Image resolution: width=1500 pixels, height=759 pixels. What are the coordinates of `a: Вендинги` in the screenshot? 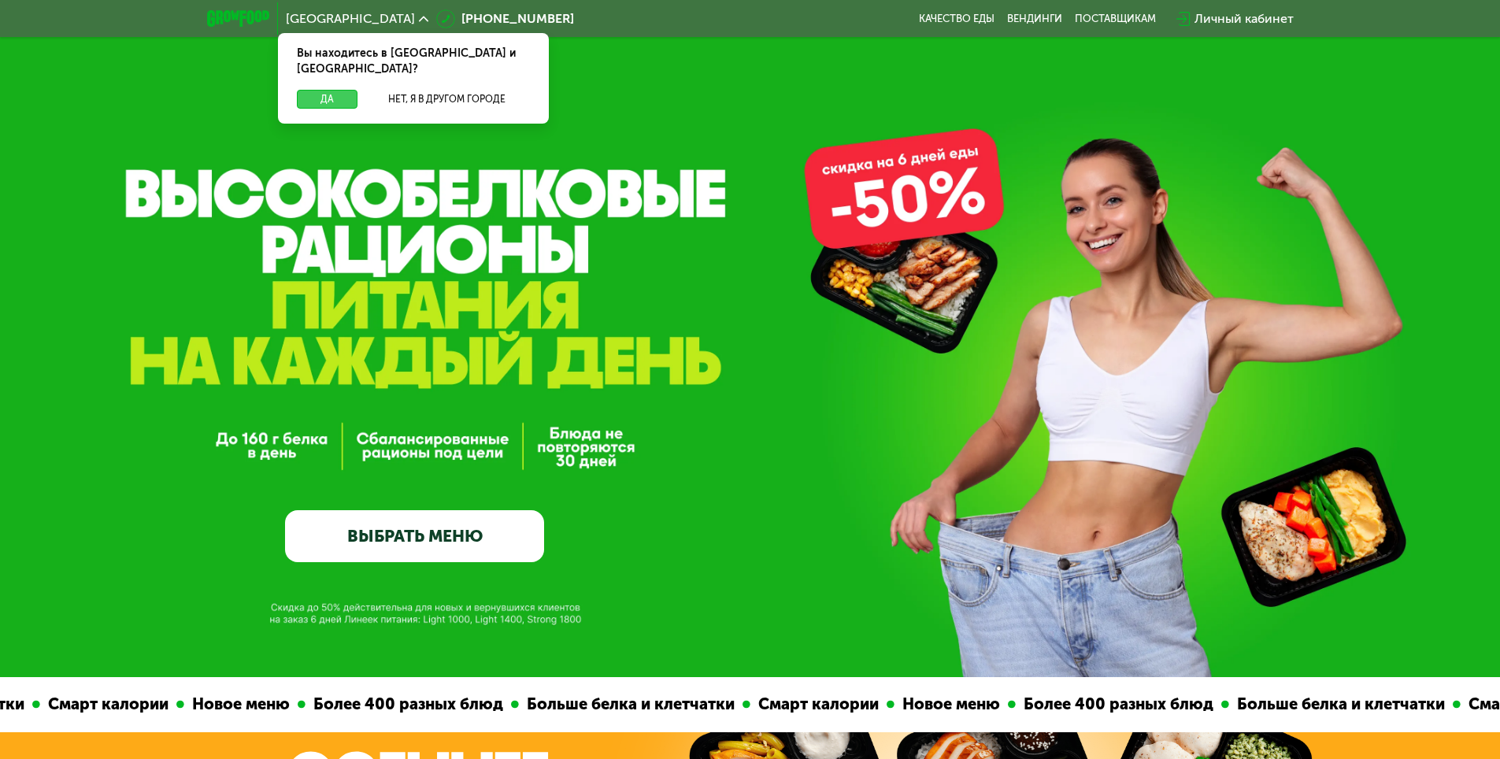 It's located at (1035, 19).